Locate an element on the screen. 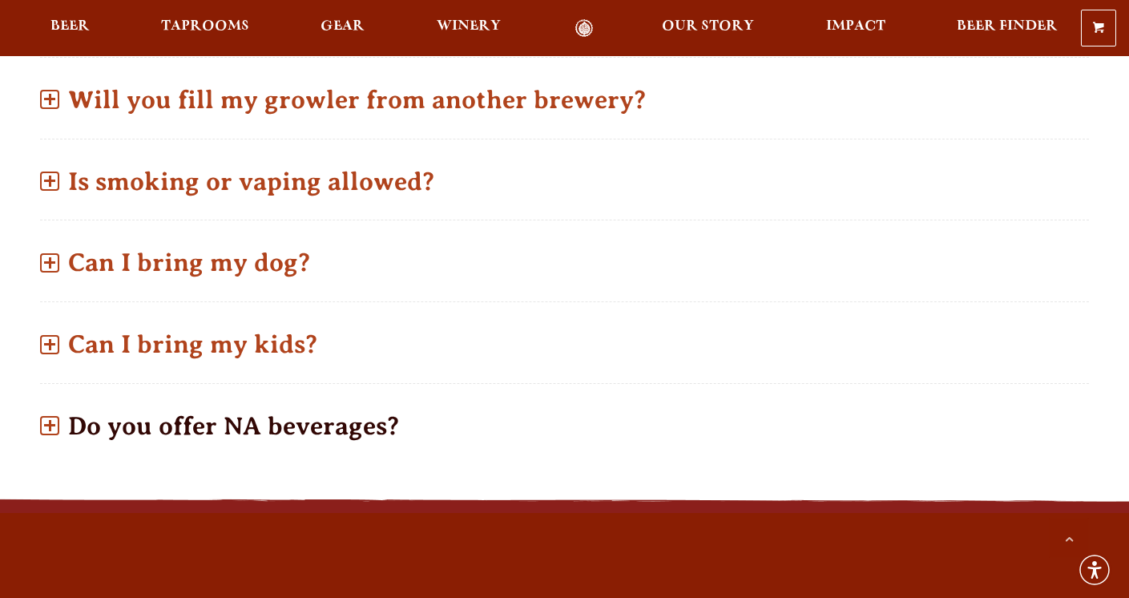 The image size is (1129, 598). a: Beer is located at coordinates (70, 28).